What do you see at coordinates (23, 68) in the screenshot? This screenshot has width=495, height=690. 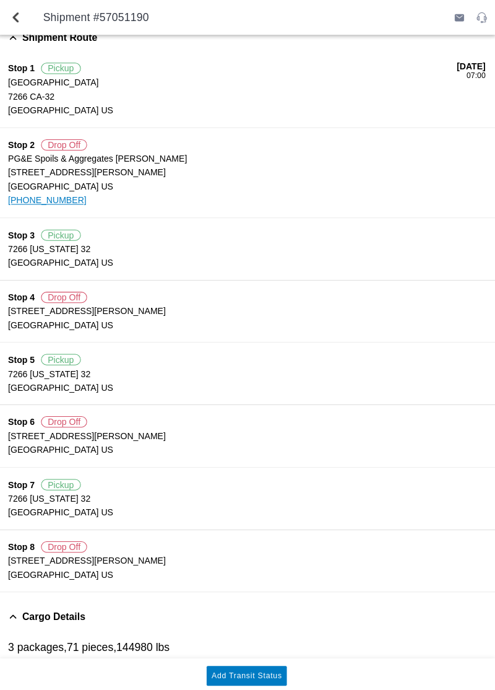 I see `span: Stop 1` at bounding box center [23, 68].